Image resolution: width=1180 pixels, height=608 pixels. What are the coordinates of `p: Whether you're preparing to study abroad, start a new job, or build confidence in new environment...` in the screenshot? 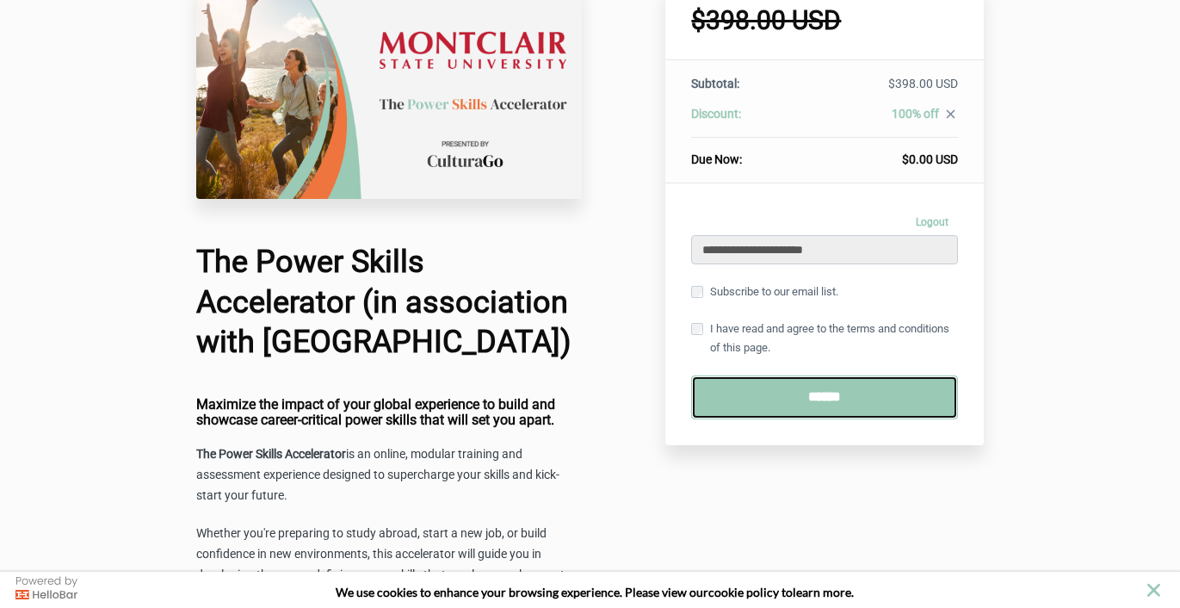 It's located at (389, 555).